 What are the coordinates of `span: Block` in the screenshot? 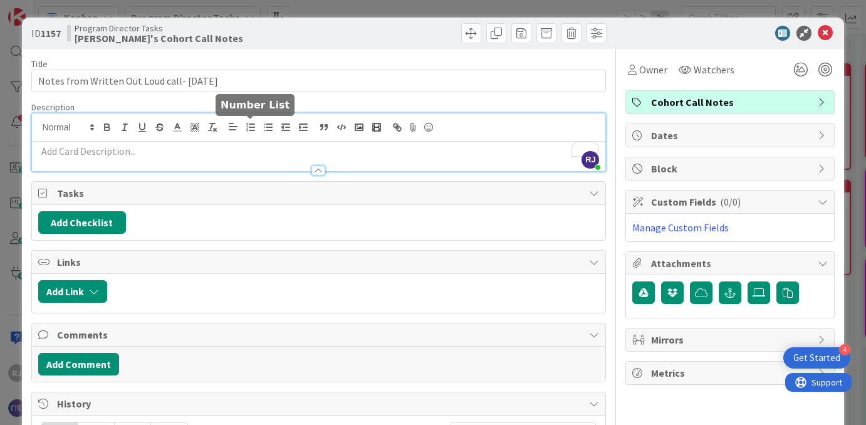 It's located at (731, 169).